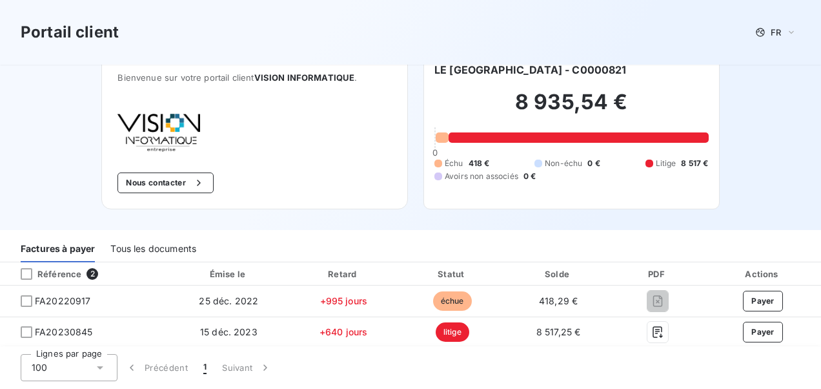 This screenshot has width=821, height=389. What do you see at coordinates (694, 163) in the screenshot?
I see `span: 8 517 €` at bounding box center [694, 163].